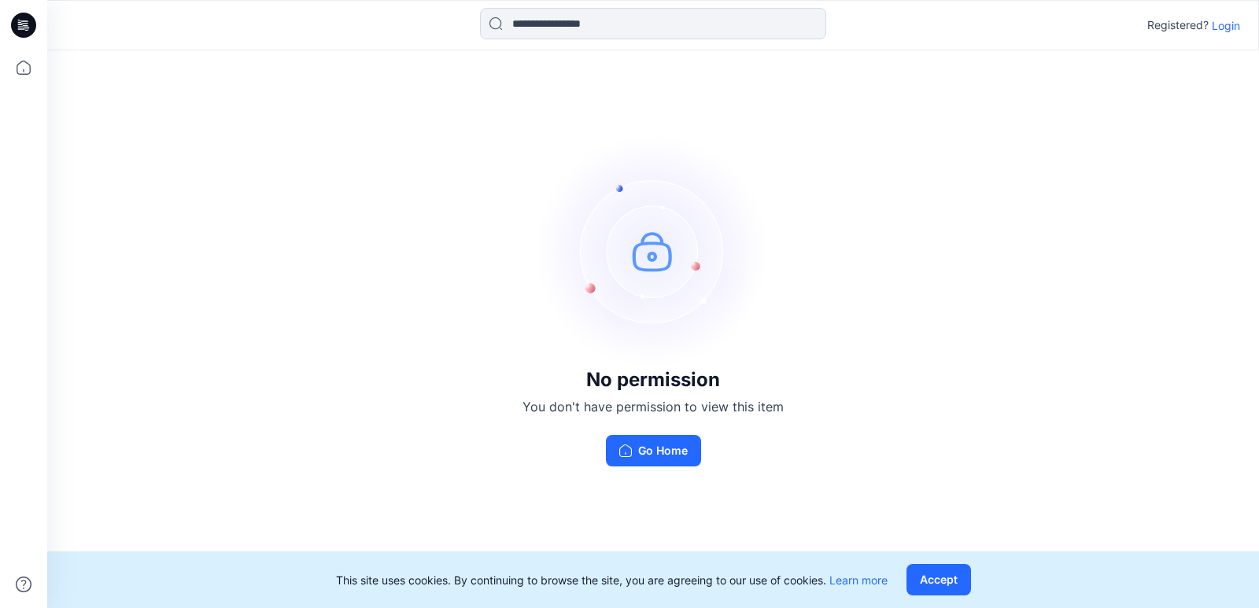 The image size is (1259, 608). Describe the element at coordinates (939, 580) in the screenshot. I see `button: Accept` at that location.